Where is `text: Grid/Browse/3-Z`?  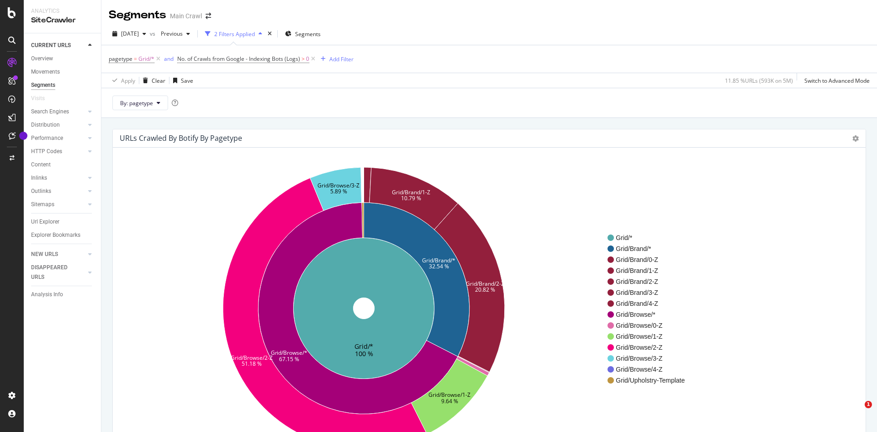 text: Grid/Browse/3-Z is located at coordinates (339, 185).